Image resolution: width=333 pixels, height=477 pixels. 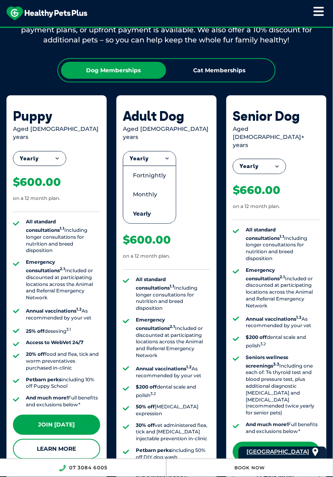 What do you see at coordinates (249, 468) in the screenshot?
I see `a: Book Now` at bounding box center [249, 468].